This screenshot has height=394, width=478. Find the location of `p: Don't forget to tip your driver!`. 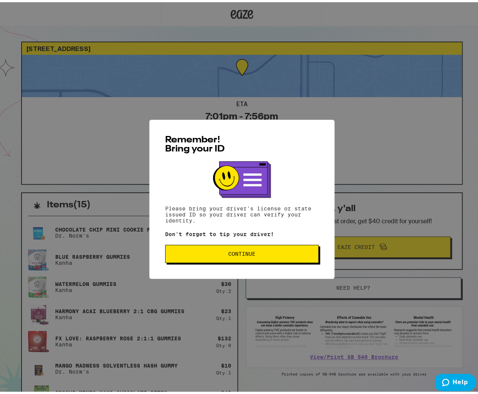

p: Don't forget to tip your driver! is located at coordinates (242, 232).